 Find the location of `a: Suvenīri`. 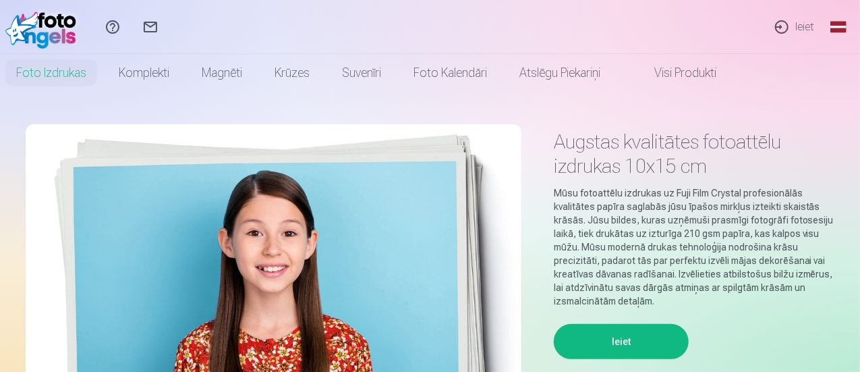

a: Suvenīri is located at coordinates (361, 73).